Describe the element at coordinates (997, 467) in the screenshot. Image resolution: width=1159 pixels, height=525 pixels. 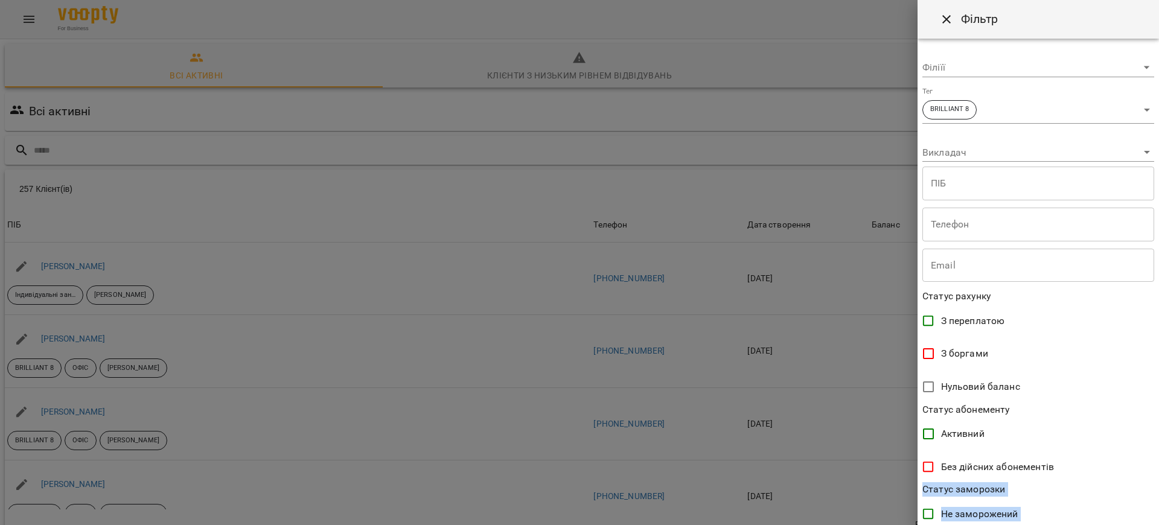
I see `span: Без дійсних абонементів` at that location.